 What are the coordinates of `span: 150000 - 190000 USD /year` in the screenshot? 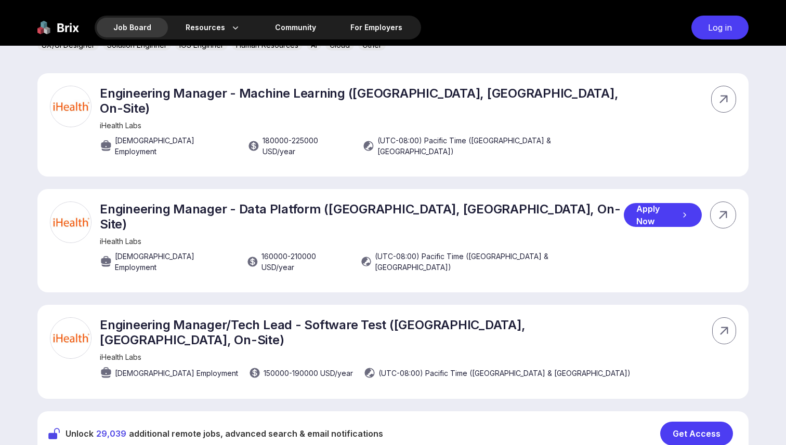 It's located at (308, 373).